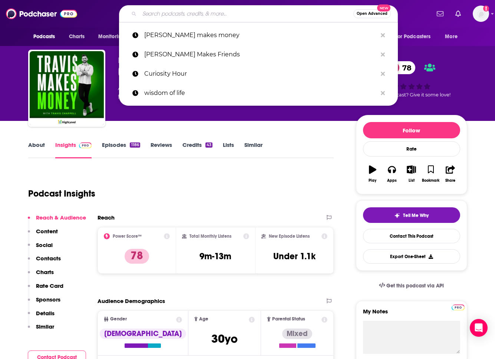 The image size is (495, 359). Describe the element at coordinates (259, 74) in the screenshot. I see `a: Curiosity Hour` at that location.